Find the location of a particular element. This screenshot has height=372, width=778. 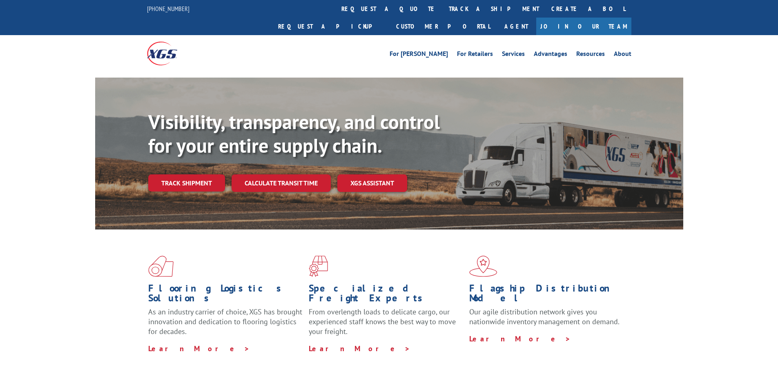

a: Agent is located at coordinates (516, 26).